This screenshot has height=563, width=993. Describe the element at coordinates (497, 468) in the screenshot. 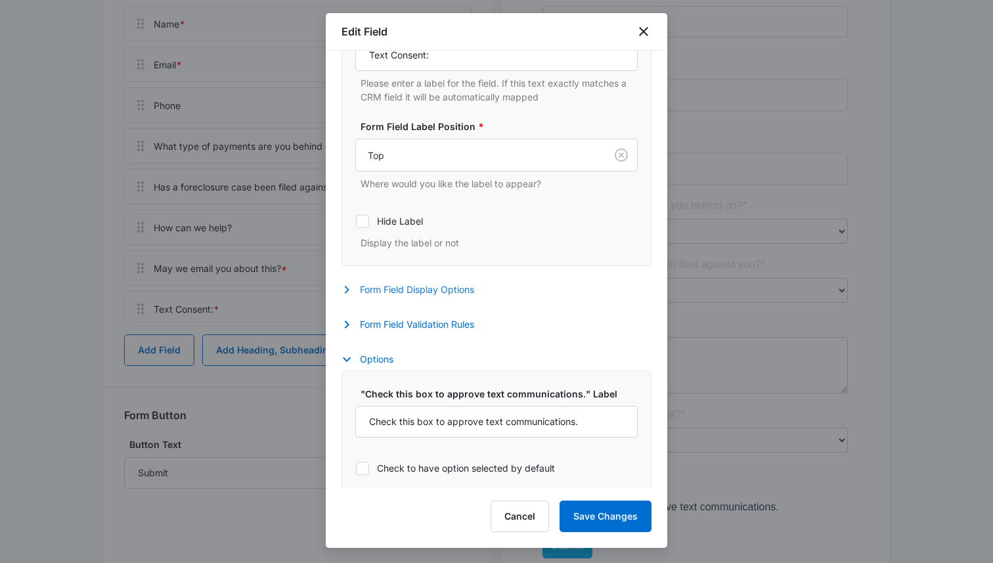

I see `label: Check to have option selected by default` at that location.